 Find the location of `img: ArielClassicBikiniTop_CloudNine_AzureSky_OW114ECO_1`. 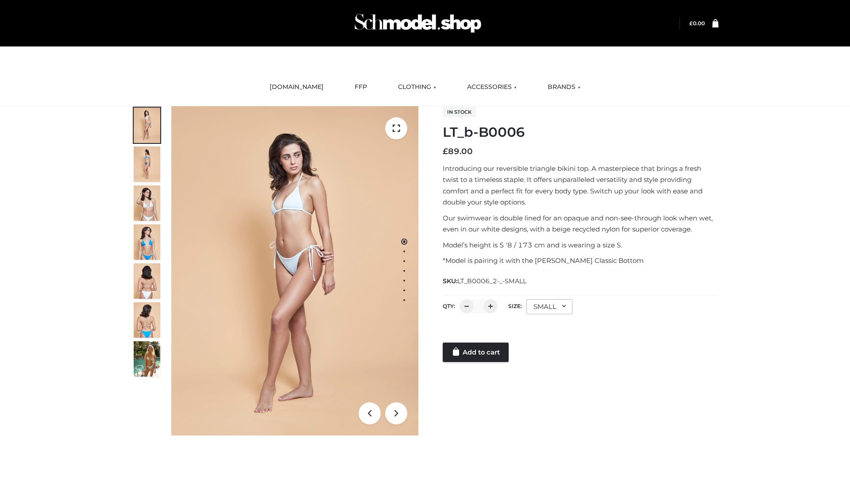

img: ArielClassicBikiniTop_CloudNine_AzureSky_OW114ECO_1 is located at coordinates (295, 271).